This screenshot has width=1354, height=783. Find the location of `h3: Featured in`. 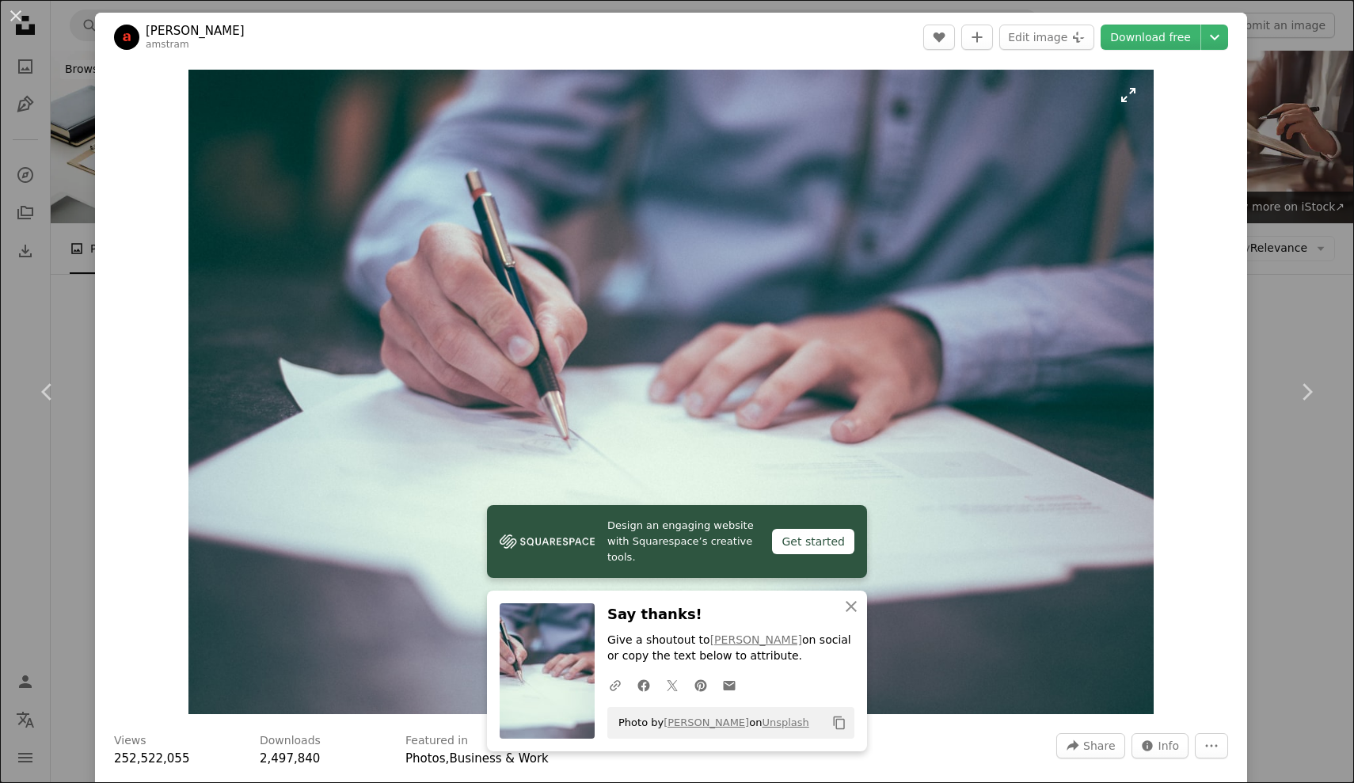

h3: Featured in is located at coordinates (436, 741).